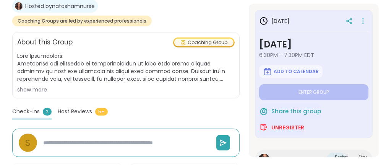  Describe the element at coordinates (28, 142) in the screenshot. I see `span: S` at that location.